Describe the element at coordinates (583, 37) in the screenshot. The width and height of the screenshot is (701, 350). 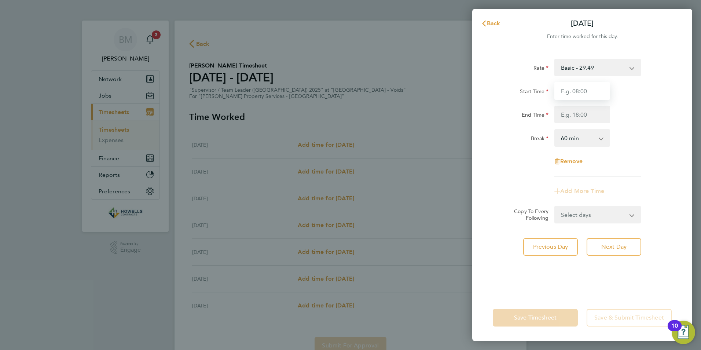
I see `div: Enter time worked for this day.` at that location.